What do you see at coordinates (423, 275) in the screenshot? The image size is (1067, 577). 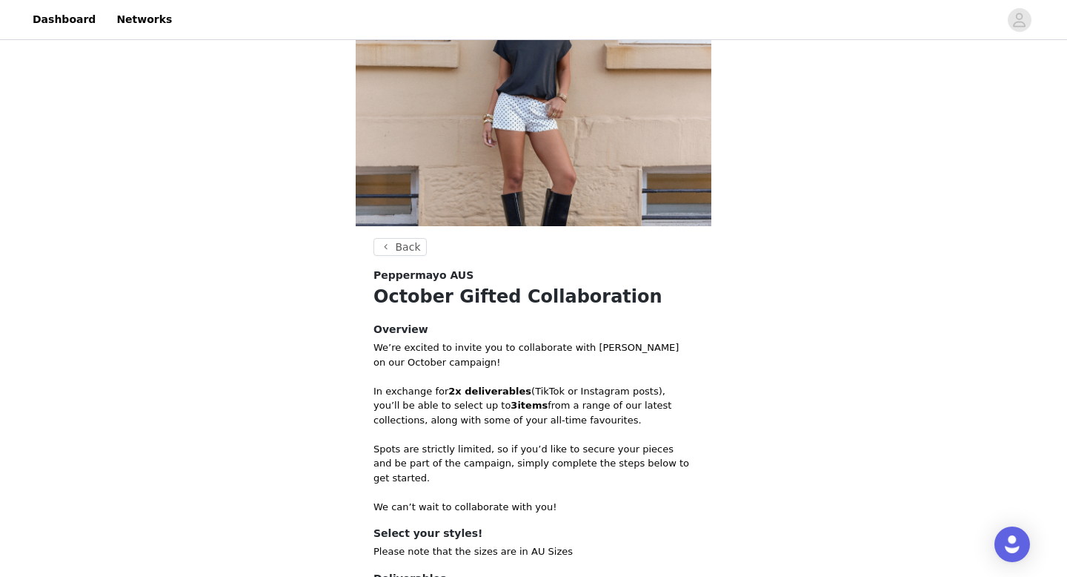 I see `span: Peppermayo AUS` at bounding box center [423, 275].